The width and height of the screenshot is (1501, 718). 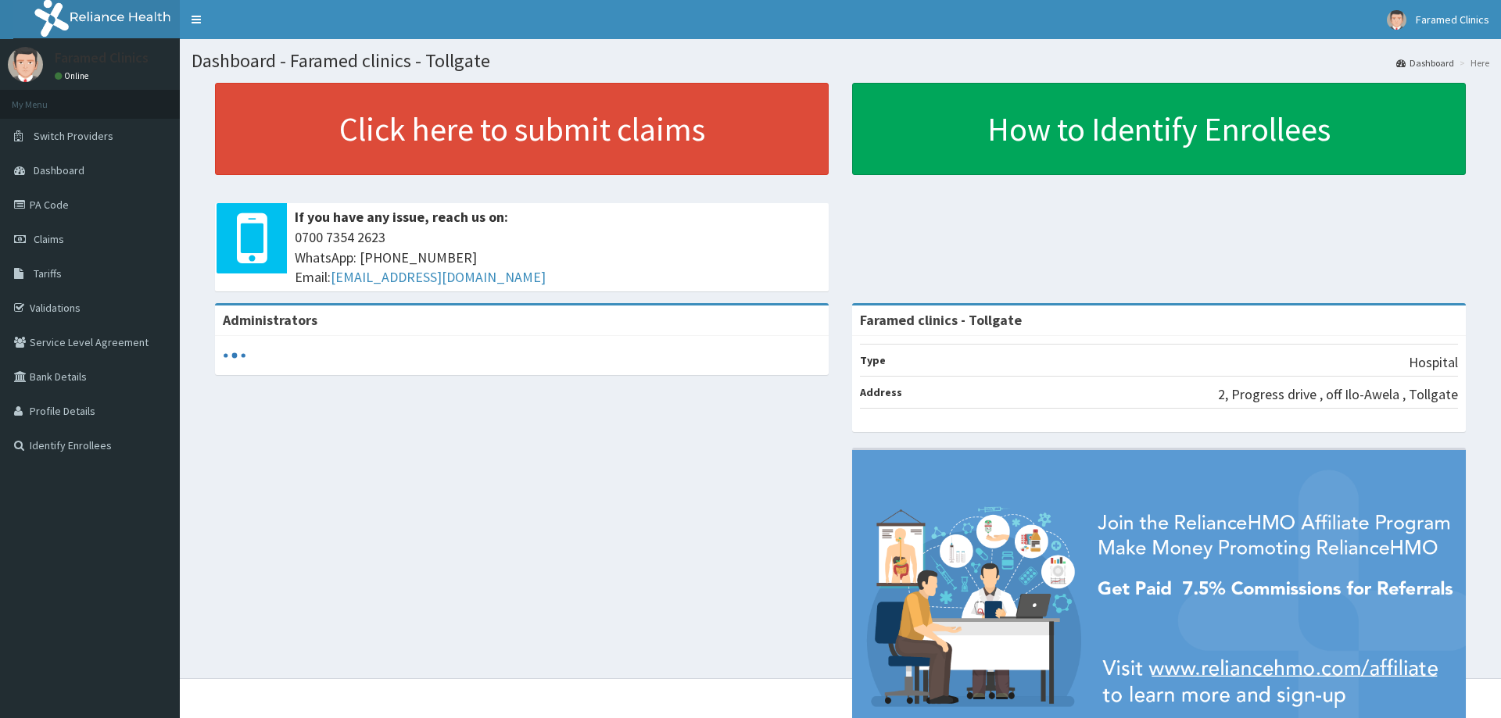 What do you see at coordinates (1472, 63) in the screenshot?
I see `li: Here` at bounding box center [1472, 63].